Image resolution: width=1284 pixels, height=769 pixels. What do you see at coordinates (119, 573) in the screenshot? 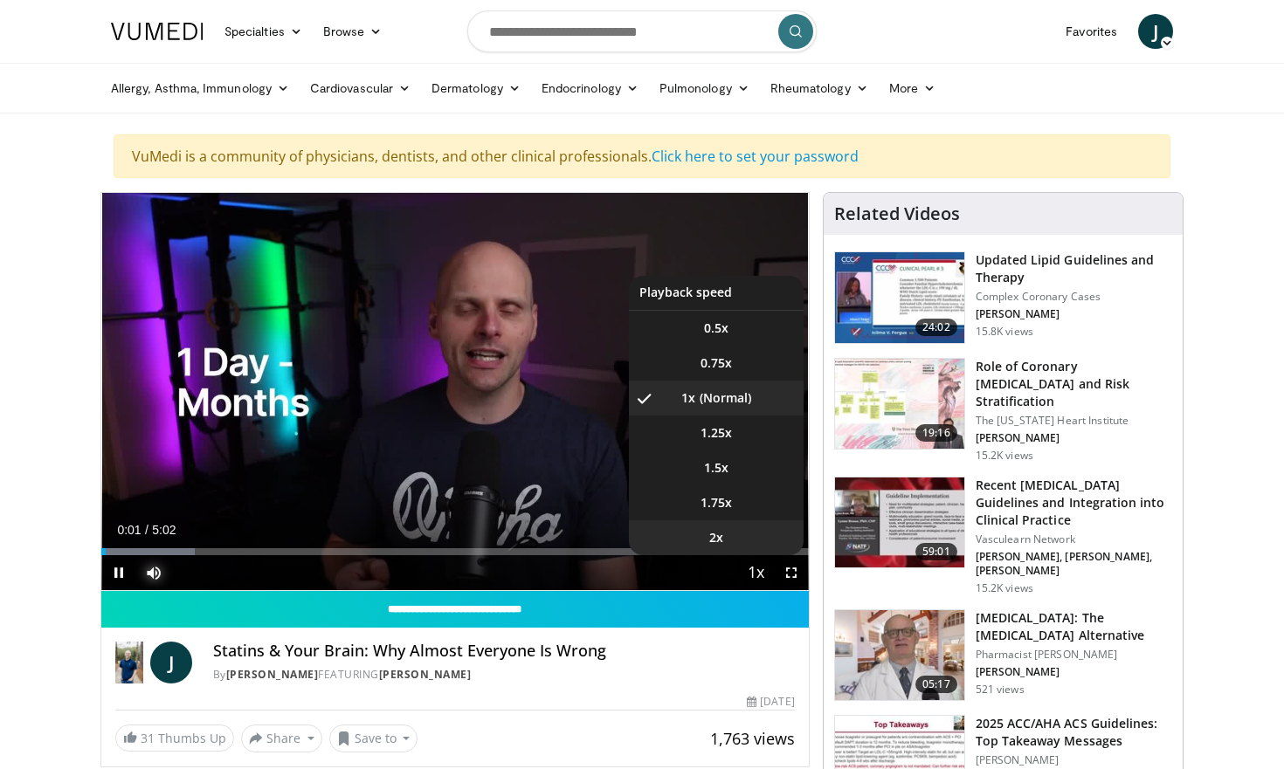
I see `button: Pause` at bounding box center [119, 573].